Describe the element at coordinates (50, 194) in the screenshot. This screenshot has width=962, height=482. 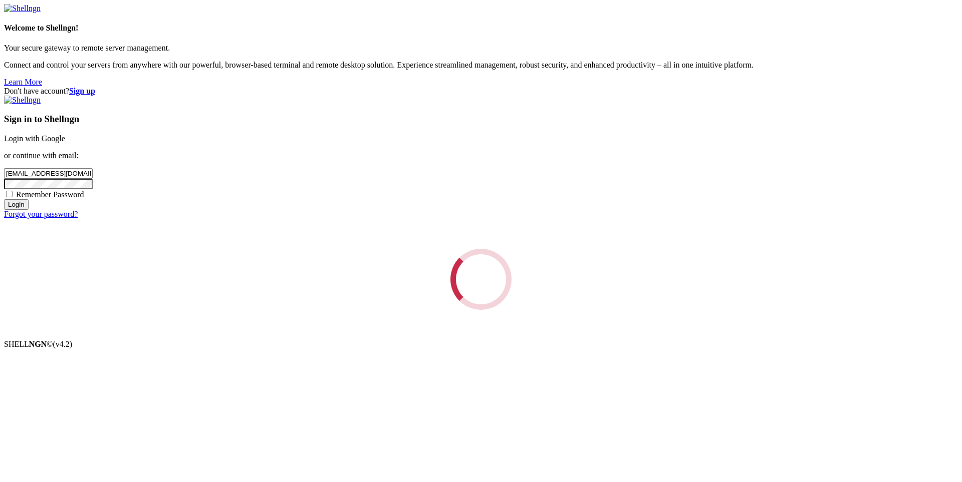
I see `span: Remember Password` at that location.